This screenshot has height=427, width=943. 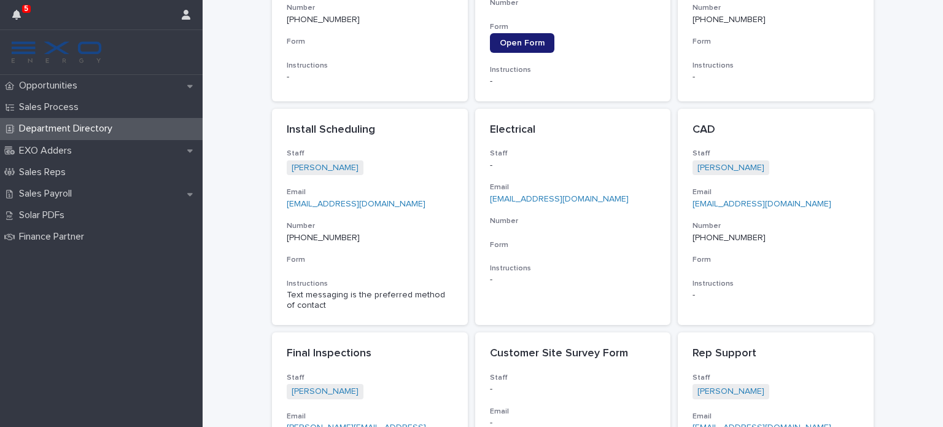 I want to click on img: FKS5r6ZBThi8E5hshIGi, so click(x=57, y=52).